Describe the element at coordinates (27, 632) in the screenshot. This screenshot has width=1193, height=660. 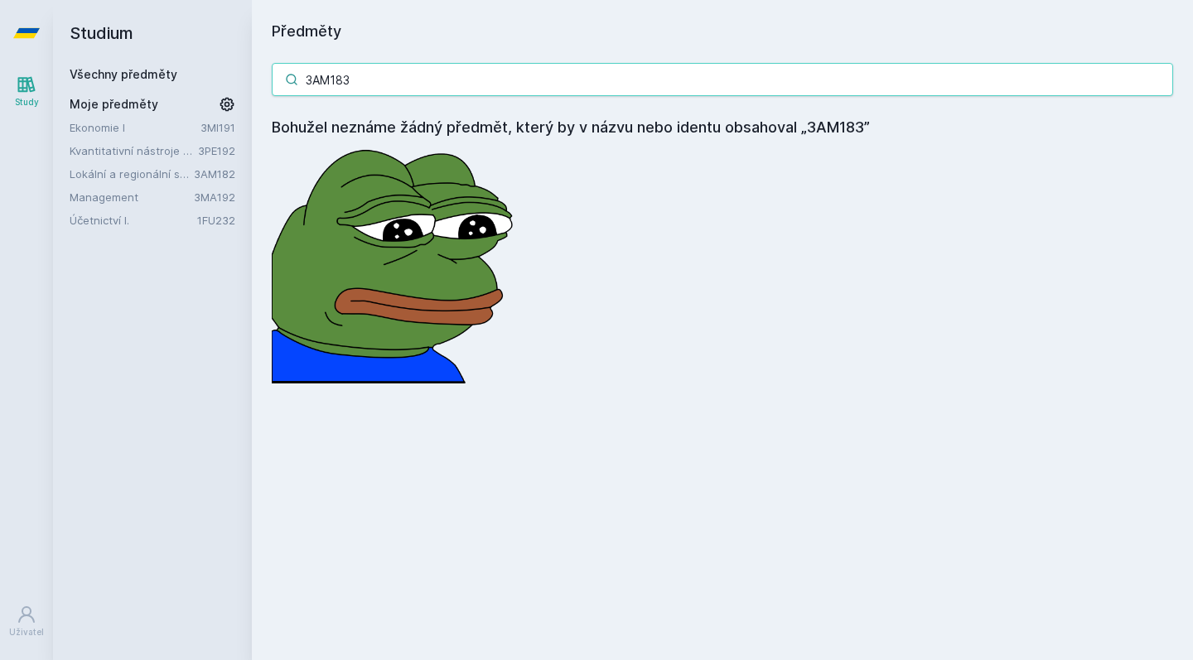
I see `div: Uživatel` at that location.